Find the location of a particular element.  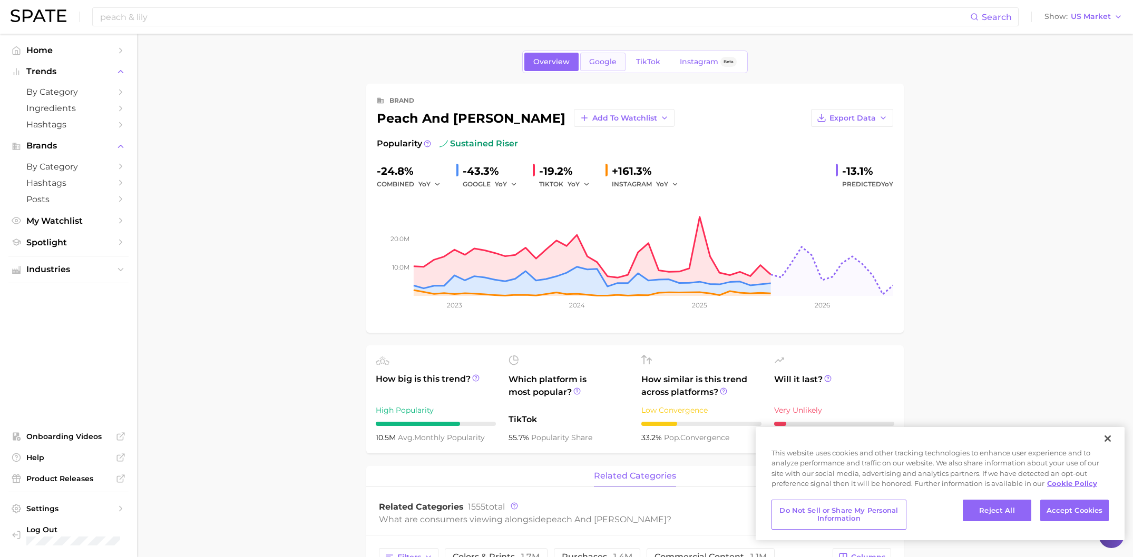

a: Product Releases is located at coordinates (68, 479).